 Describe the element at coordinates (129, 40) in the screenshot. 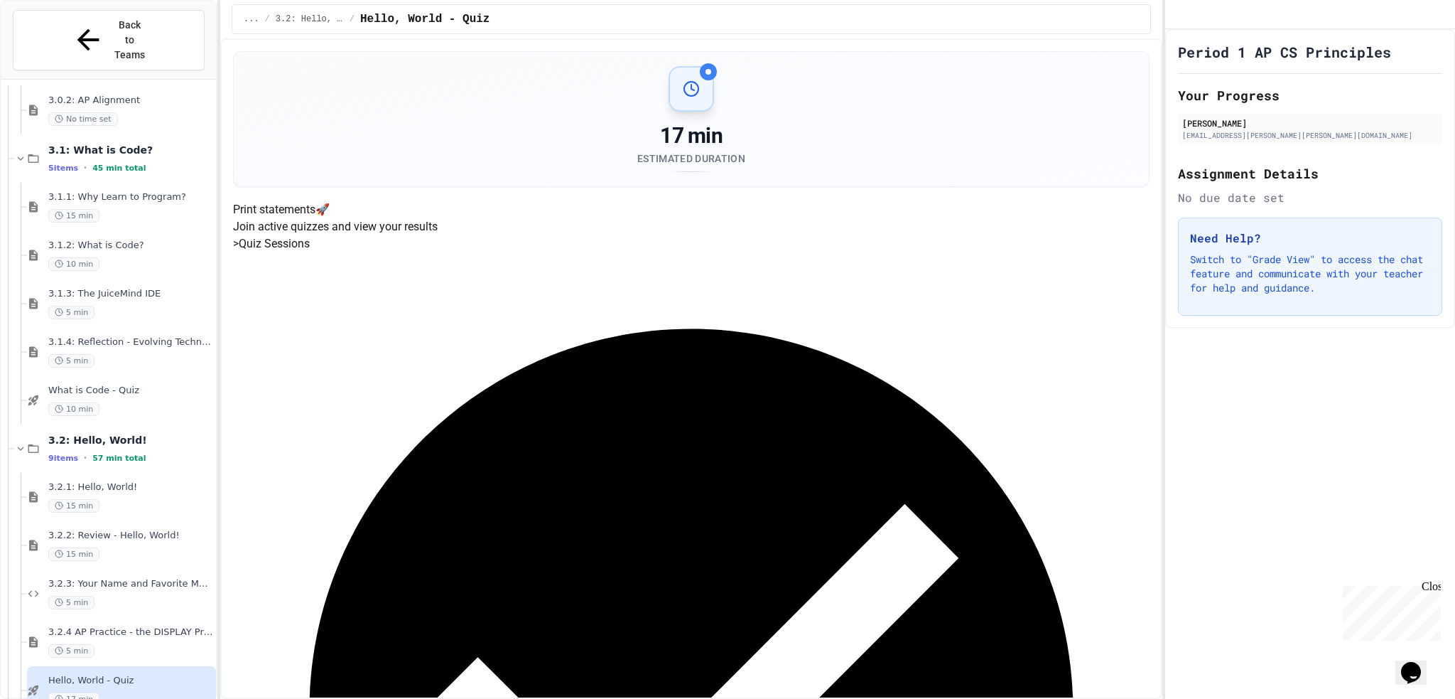

I see `span: Back to Teams` at that location.